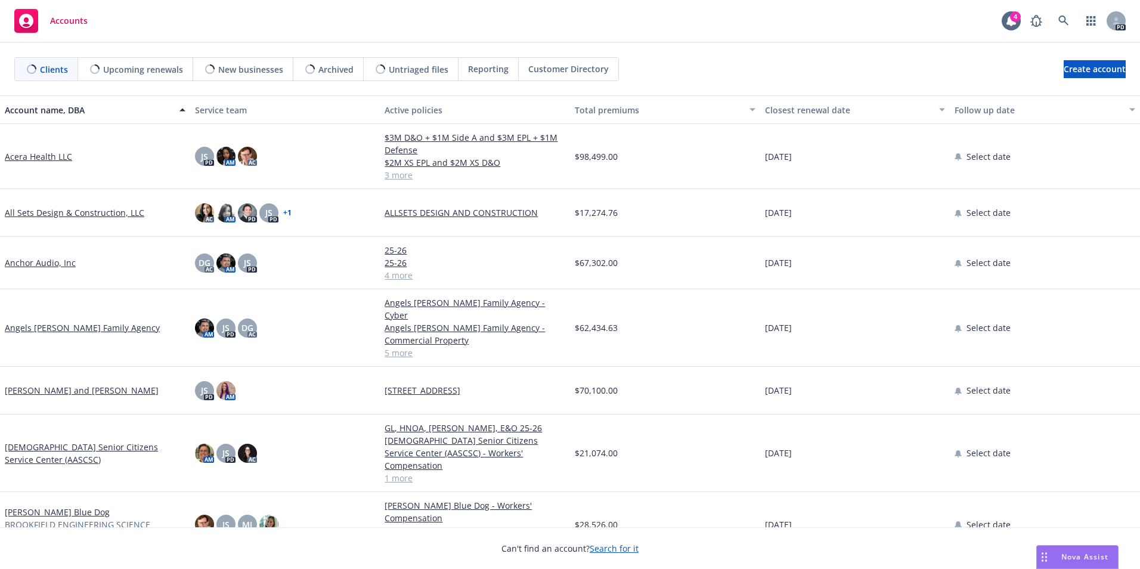 Image resolution: width=1140 pixels, height=569 pixels. What do you see at coordinates (475, 110) in the screenshot?
I see `div: Active policies` at bounding box center [475, 110].